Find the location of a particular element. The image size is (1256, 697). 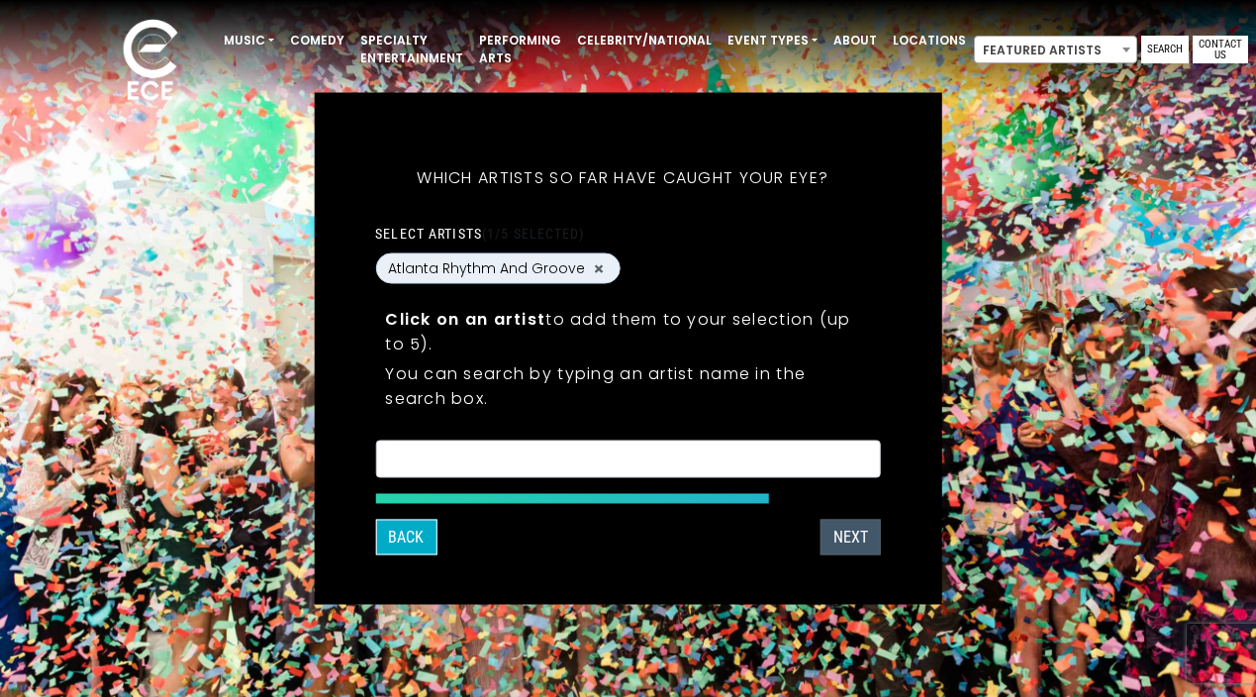

a: Music is located at coordinates (249, 41).